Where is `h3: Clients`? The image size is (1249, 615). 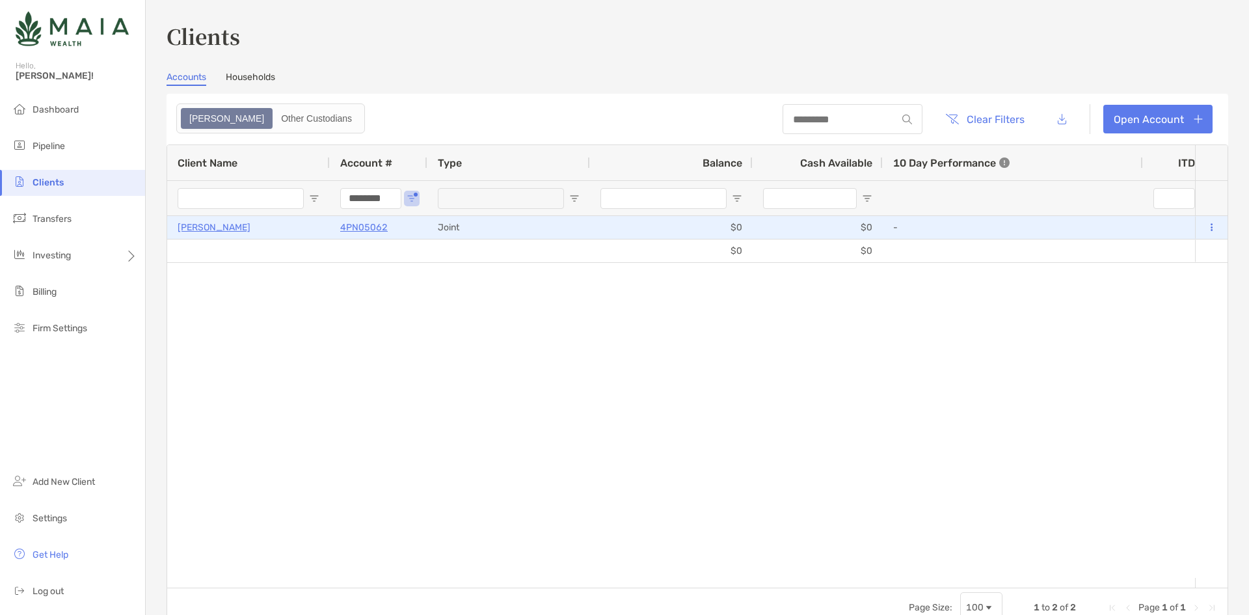 h3: Clients is located at coordinates (697, 36).